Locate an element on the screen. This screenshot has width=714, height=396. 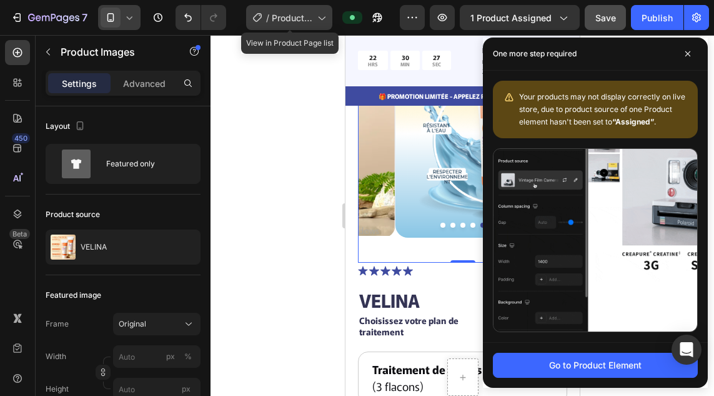
span: Your products may not display correctly on live store, due to product source of one Product eleme... is located at coordinates (602, 109).